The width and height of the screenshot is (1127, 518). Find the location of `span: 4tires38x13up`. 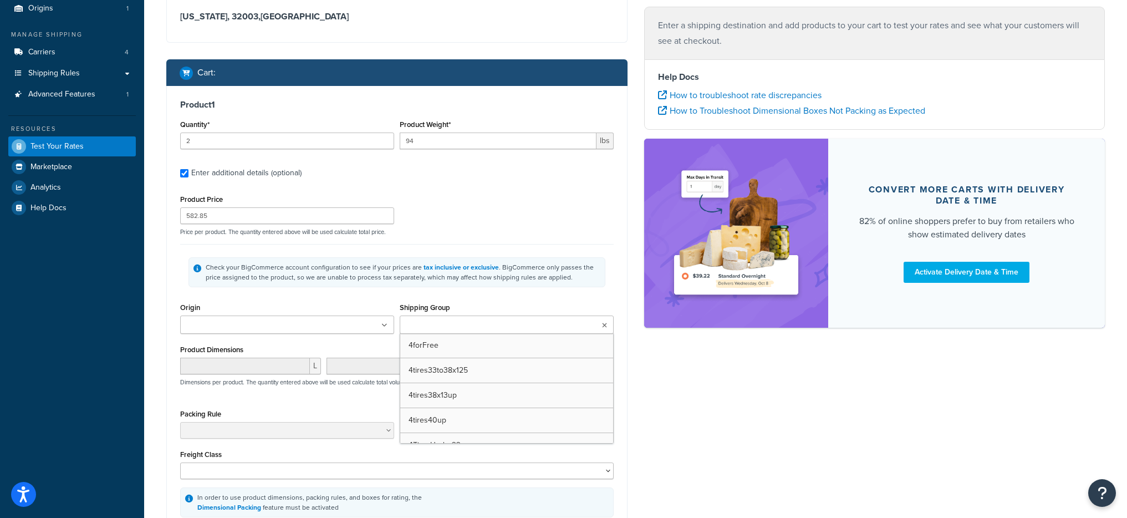

span: 4tires38x13up is located at coordinates (433, 395).